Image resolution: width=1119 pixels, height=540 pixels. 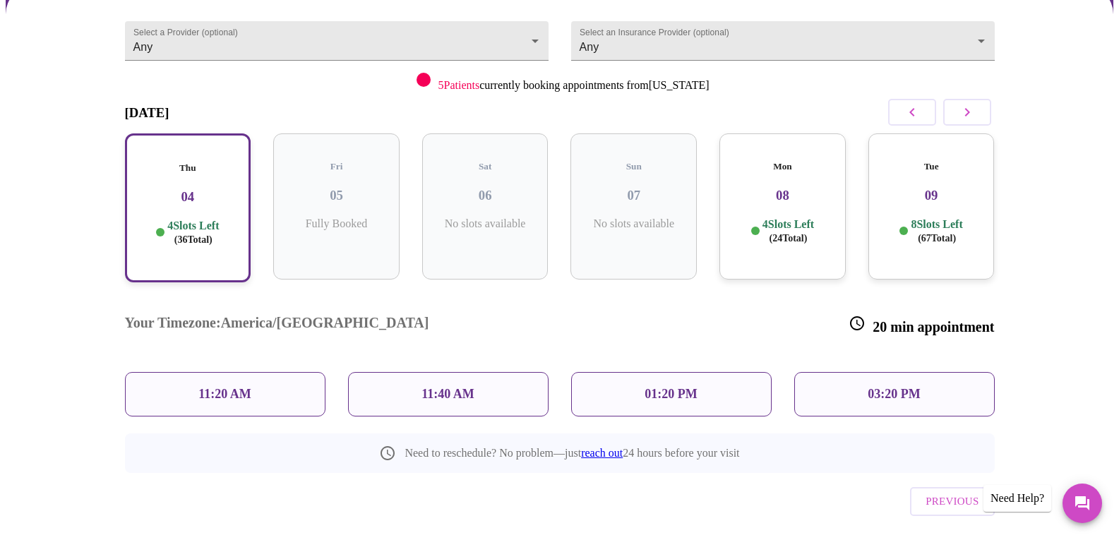 What do you see at coordinates (1082, 503) in the screenshot?
I see `button: Messages` at bounding box center [1082, 503].